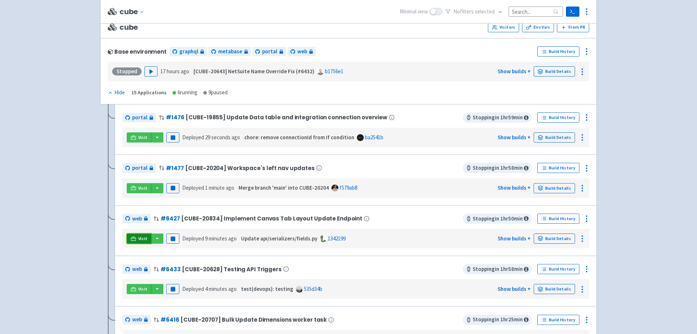 The width and height of the screenshot is (697, 334). Describe the element at coordinates (229, 52) in the screenshot. I see `a: metabase` at that location.